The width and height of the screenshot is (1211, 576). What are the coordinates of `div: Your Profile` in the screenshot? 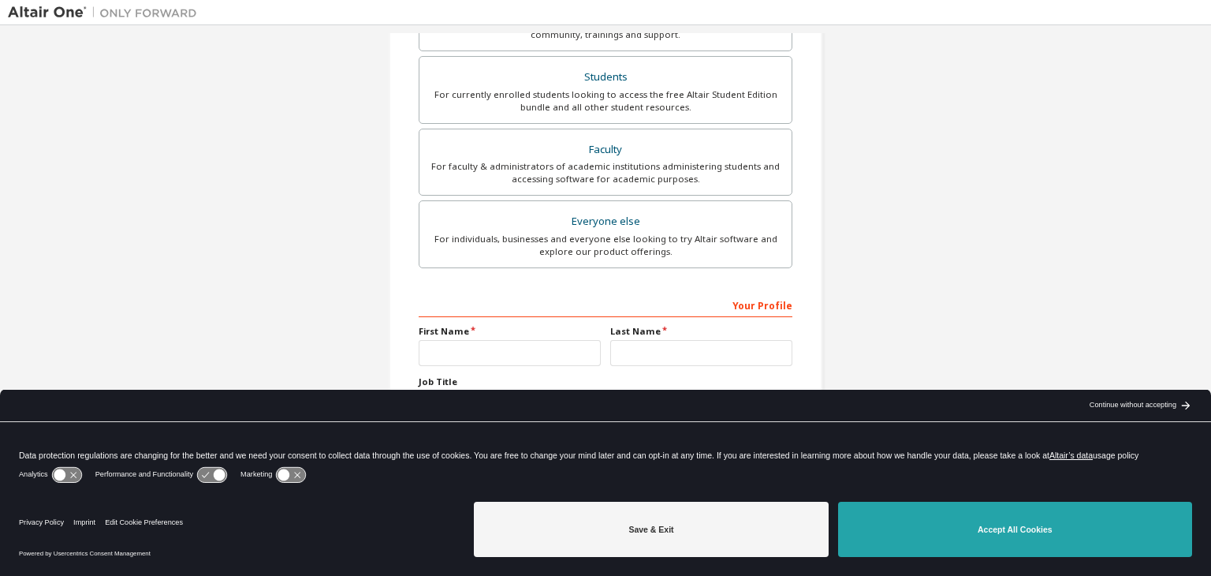 It's located at (606, 304).